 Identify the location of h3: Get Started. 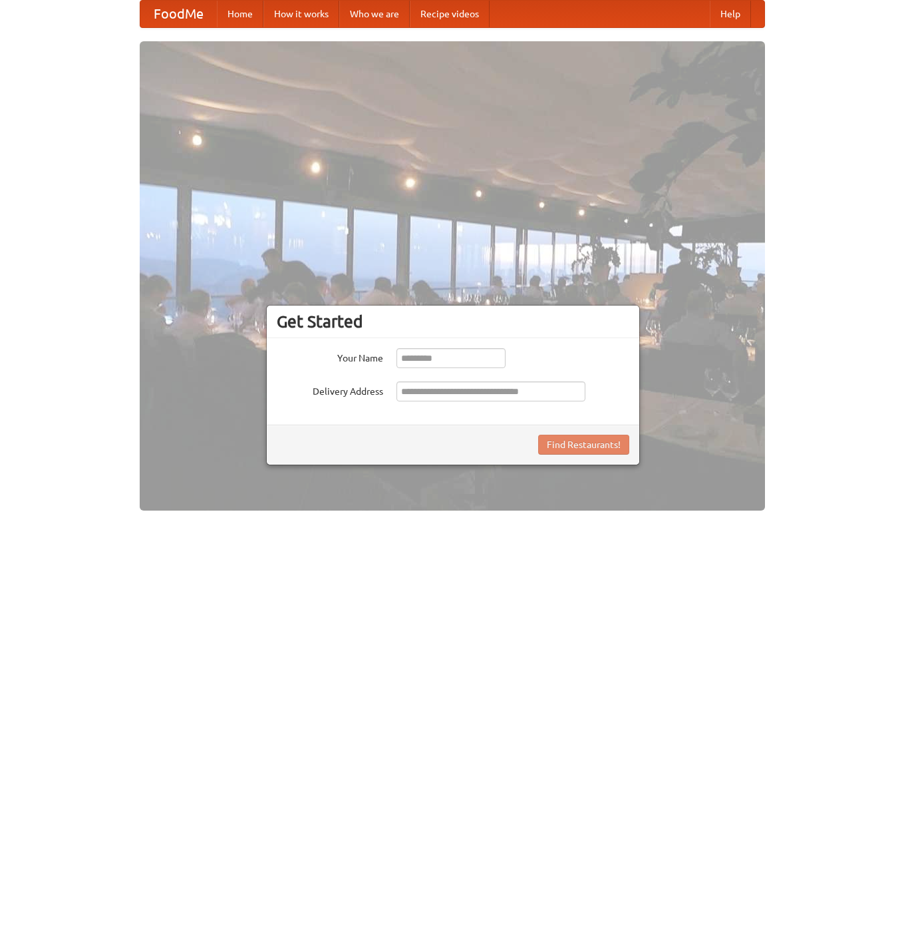
(453, 321).